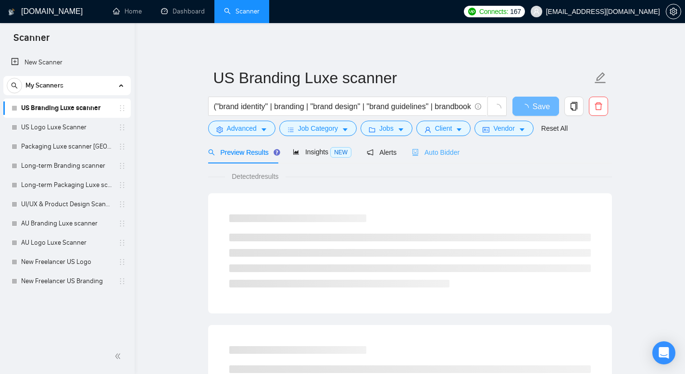 This screenshot has height=374, width=685. What do you see at coordinates (67, 243) in the screenshot?
I see `a: AU Logo Luxe Scanner` at bounding box center [67, 243].